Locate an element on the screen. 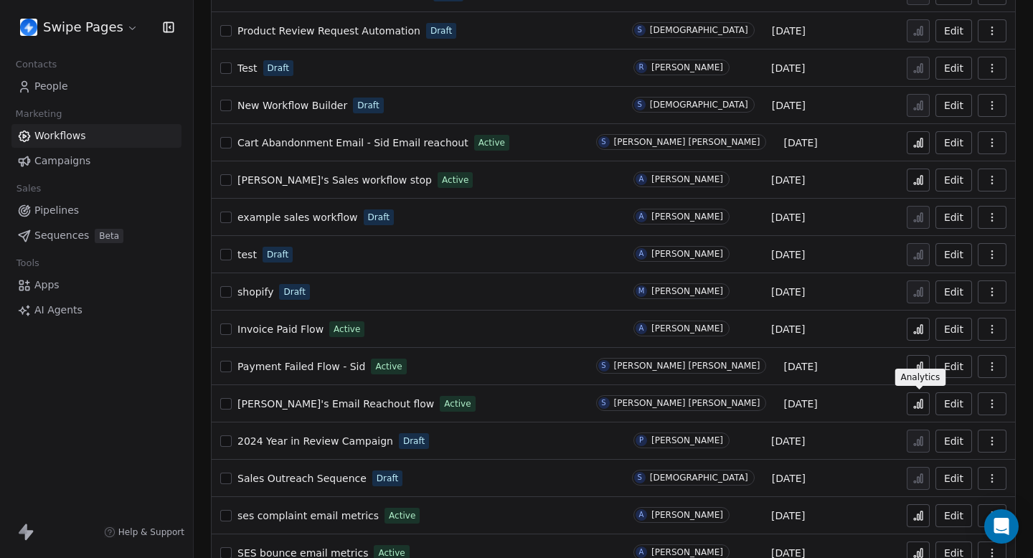  span: AI Agents is located at coordinates (58, 310).